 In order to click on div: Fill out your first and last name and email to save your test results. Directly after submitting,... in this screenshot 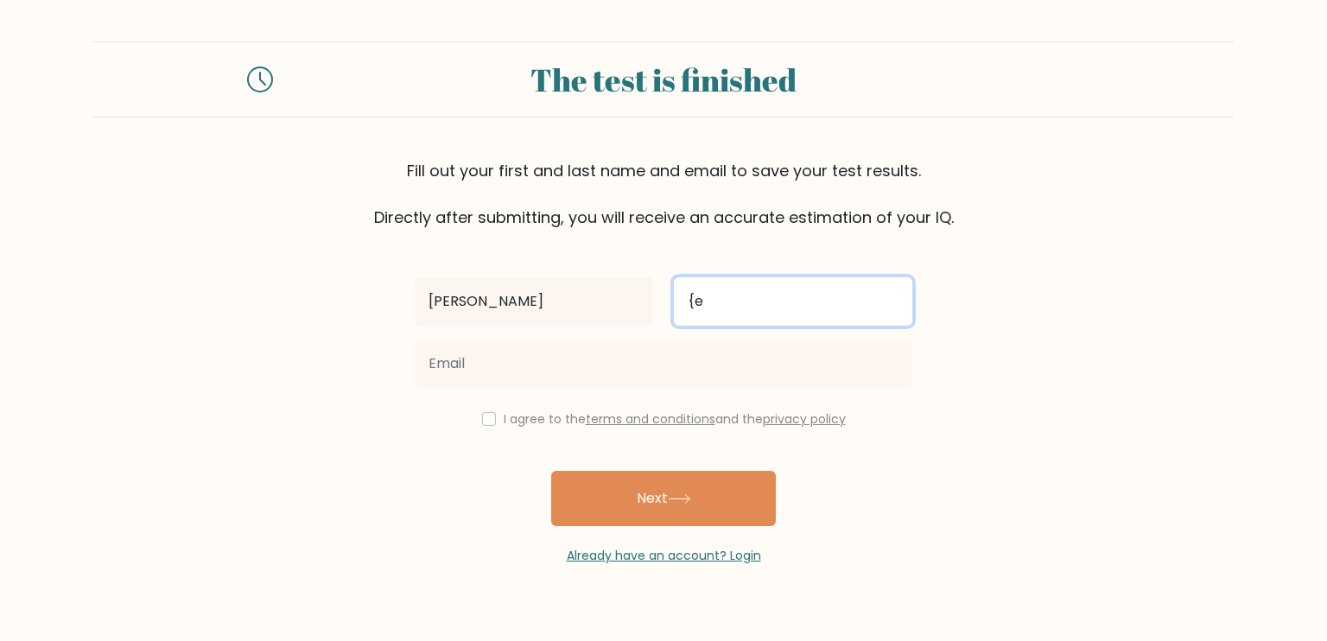, I will do `click(663, 193)`.